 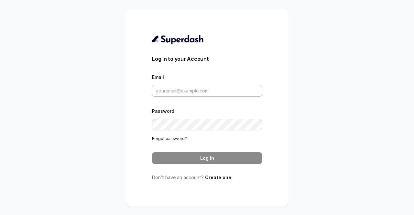 What do you see at coordinates (163, 111) in the screenshot?
I see `label: Password` at bounding box center [163, 111].